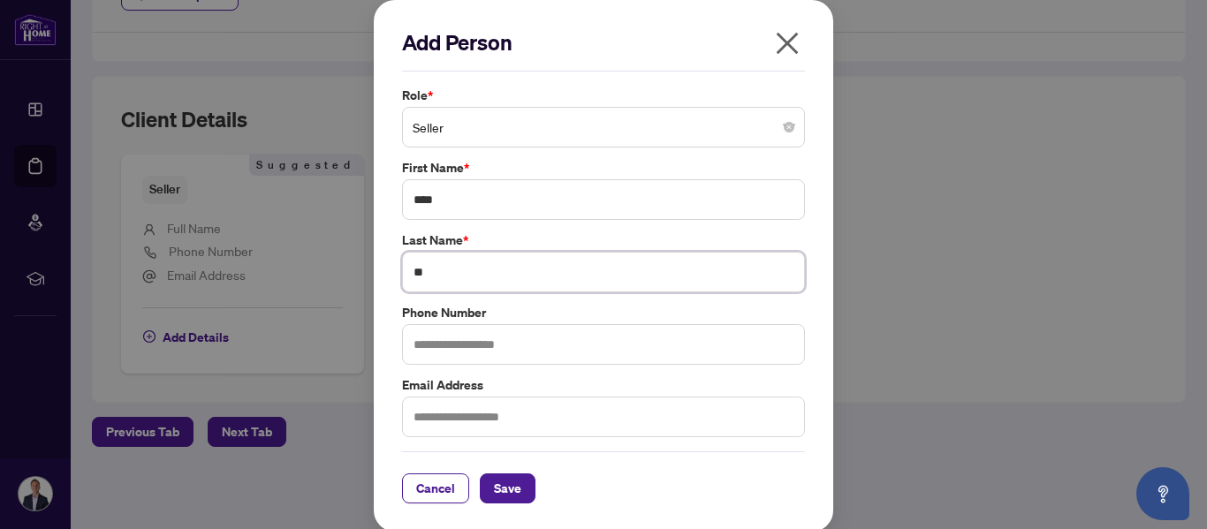  Describe the element at coordinates (1163, 494) in the screenshot. I see `button: Open asap` at that location.